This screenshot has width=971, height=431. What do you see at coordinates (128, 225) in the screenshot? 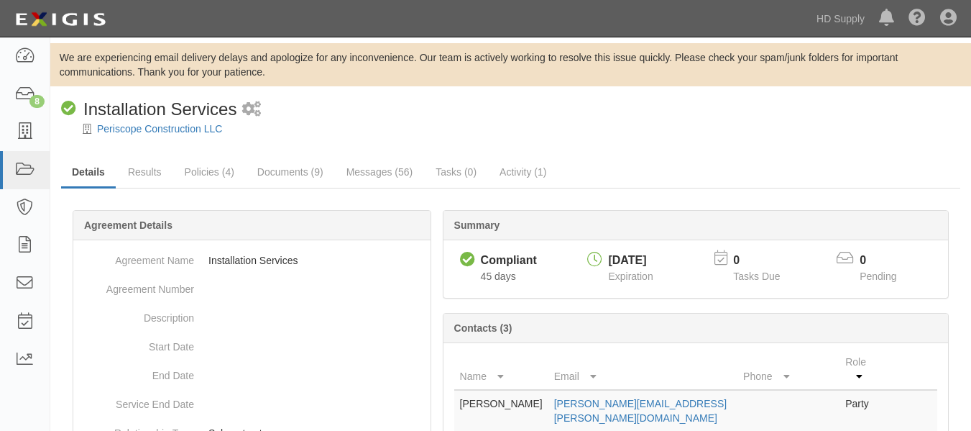
I see `b: Agreement Details` at bounding box center [128, 225].